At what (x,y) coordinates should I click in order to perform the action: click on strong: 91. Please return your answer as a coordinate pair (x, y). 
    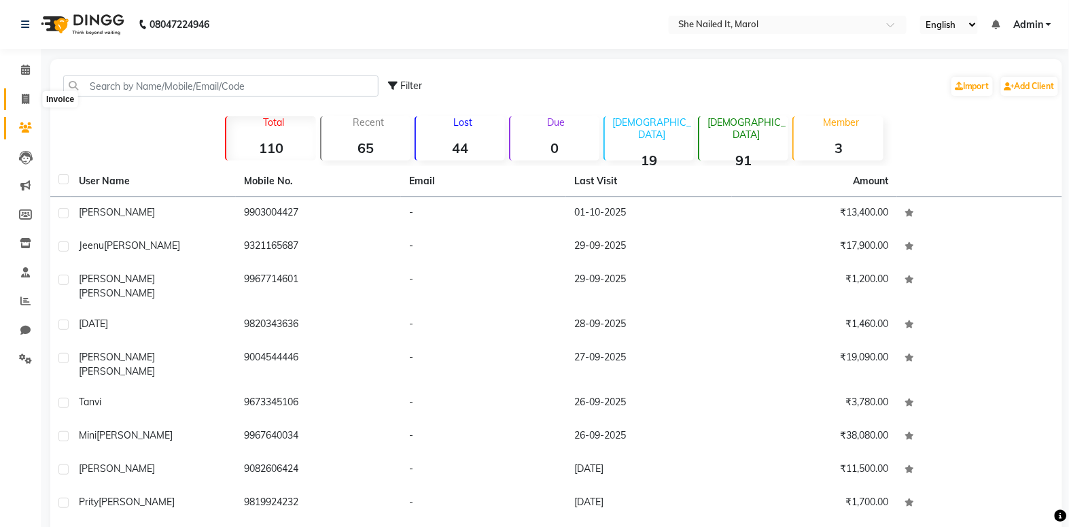
    Looking at the image, I should click on (744, 160).